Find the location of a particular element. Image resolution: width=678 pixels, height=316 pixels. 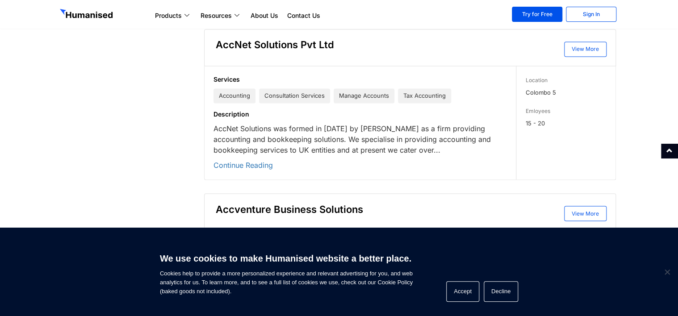

h3: AccNet Solutions Pvt Ltd is located at coordinates (275, 45).